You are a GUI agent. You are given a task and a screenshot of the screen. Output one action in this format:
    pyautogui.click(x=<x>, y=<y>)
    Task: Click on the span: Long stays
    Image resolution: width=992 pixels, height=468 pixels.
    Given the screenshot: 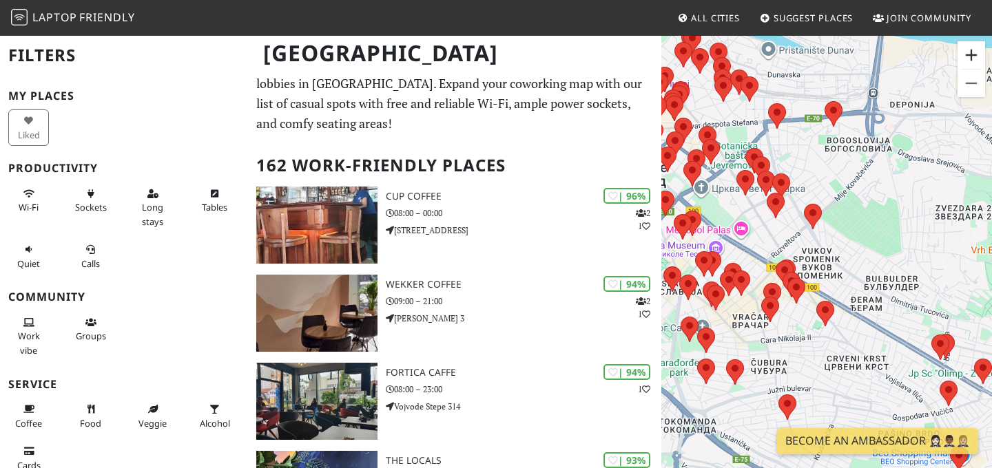 What is the action you would take?
    pyautogui.click(x=152, y=214)
    